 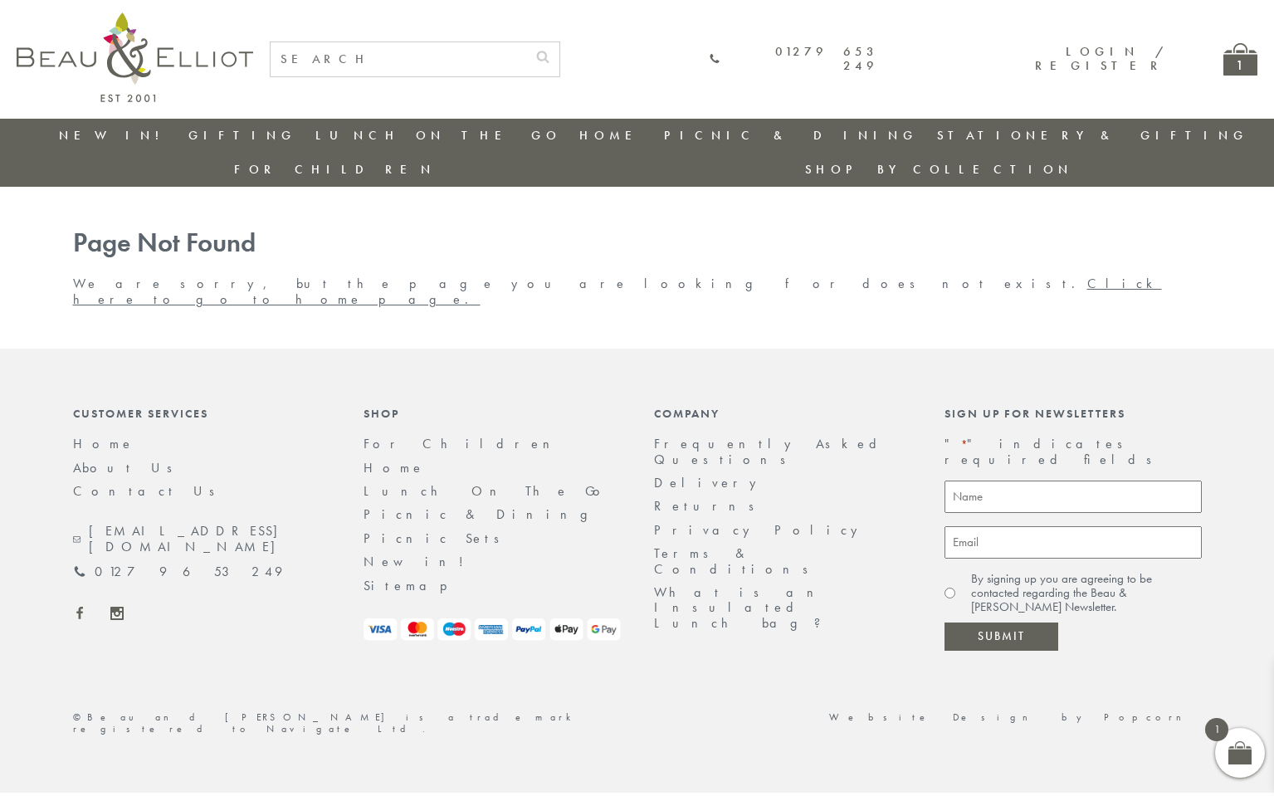 I want to click on h1: Page Not Found, so click(x=637, y=243).